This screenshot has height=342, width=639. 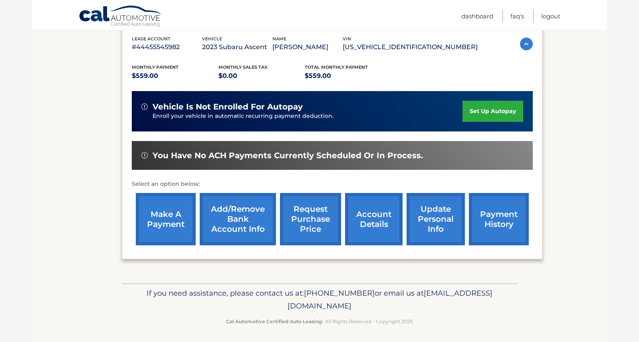 I want to click on a: request purchase price, so click(x=310, y=219).